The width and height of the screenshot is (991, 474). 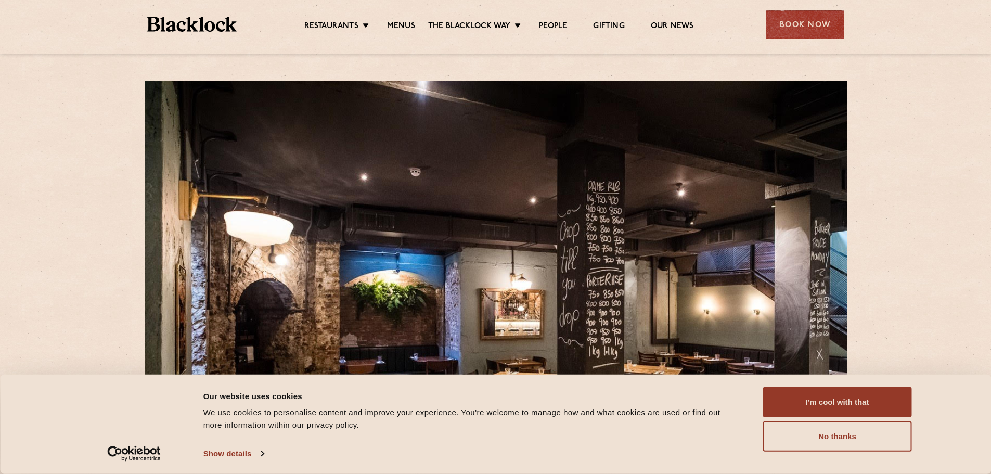 I want to click on a: Show details, so click(x=234, y=453).